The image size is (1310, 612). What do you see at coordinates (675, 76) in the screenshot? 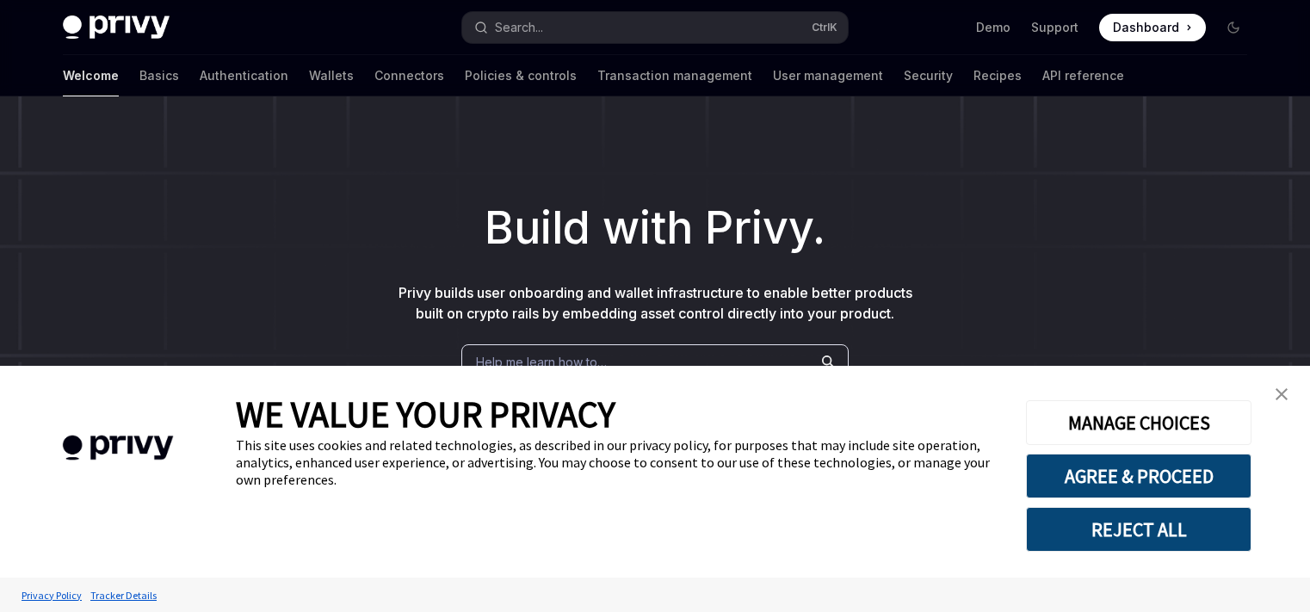
I see `a: Transaction management` at bounding box center [675, 76].